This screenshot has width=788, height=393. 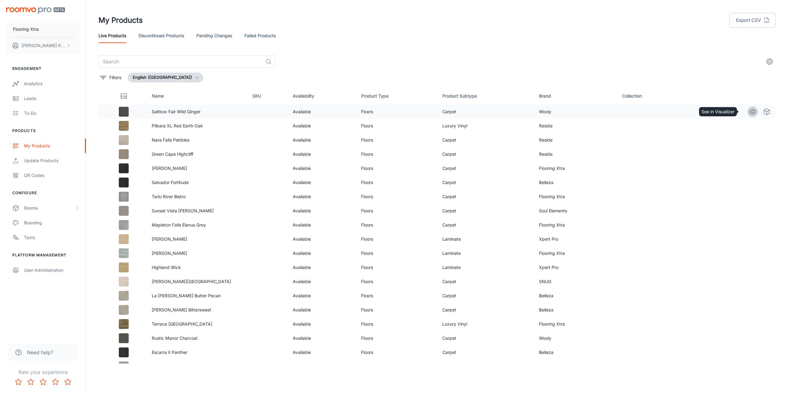 What do you see at coordinates (115, 78) in the screenshot?
I see `p: Filters` at bounding box center [115, 78].